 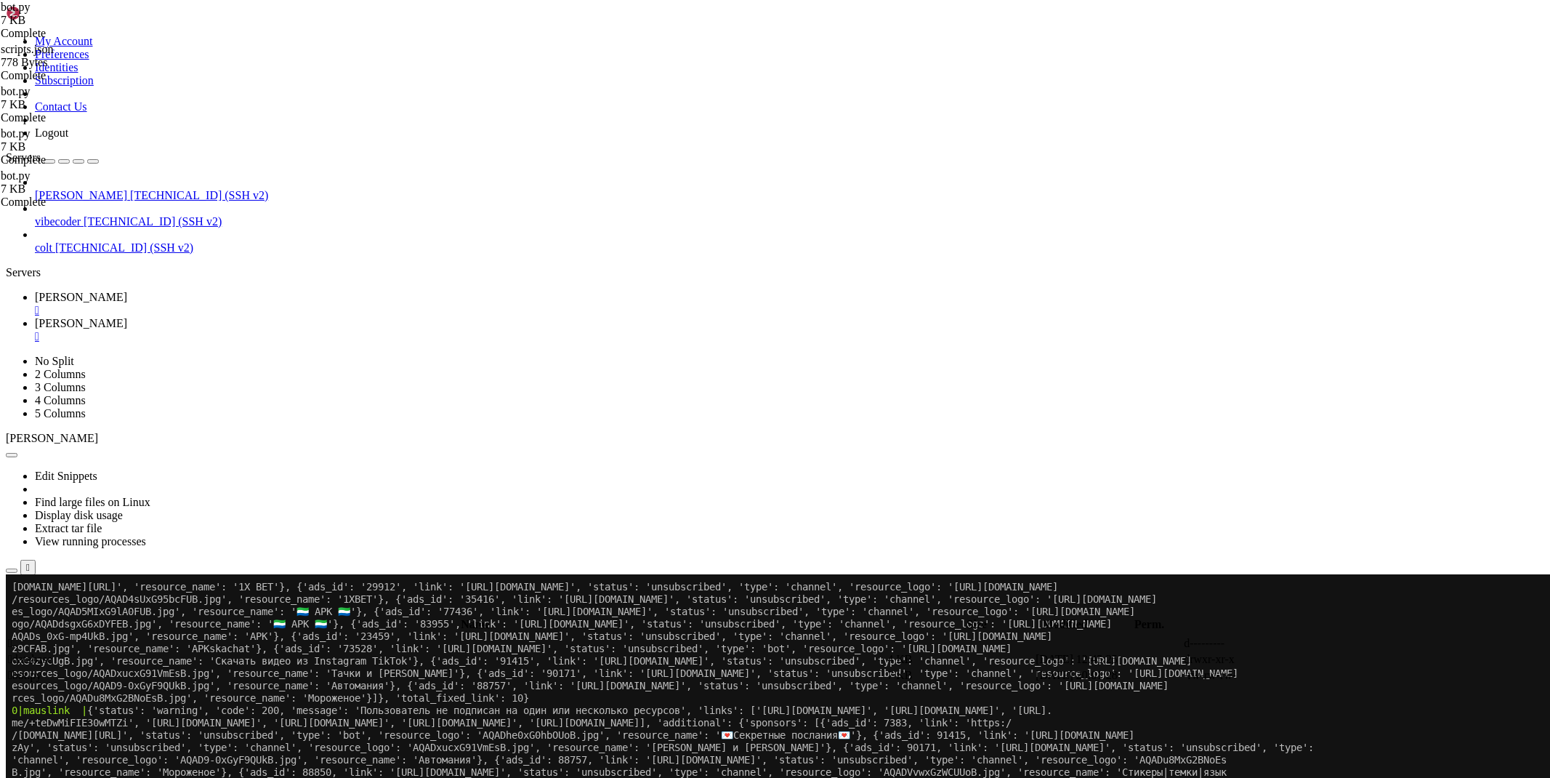 I want to click on span: : 'Стримерши'}]}, 'total_fixed_link': 6}, so click(x=122, y=370).